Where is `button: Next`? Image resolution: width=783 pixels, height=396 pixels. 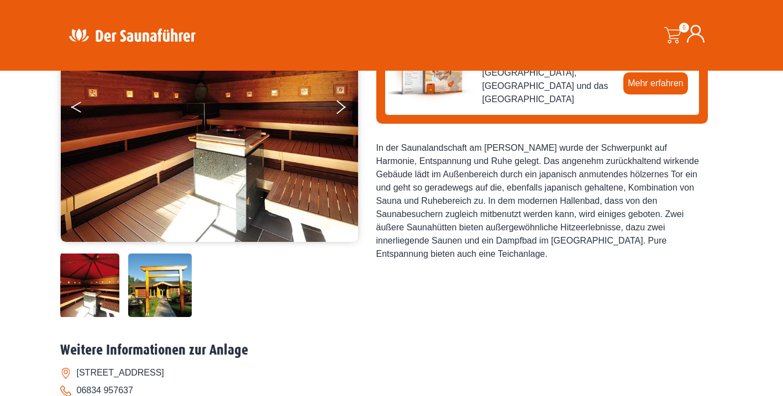
button: Next is located at coordinates (348, 109).